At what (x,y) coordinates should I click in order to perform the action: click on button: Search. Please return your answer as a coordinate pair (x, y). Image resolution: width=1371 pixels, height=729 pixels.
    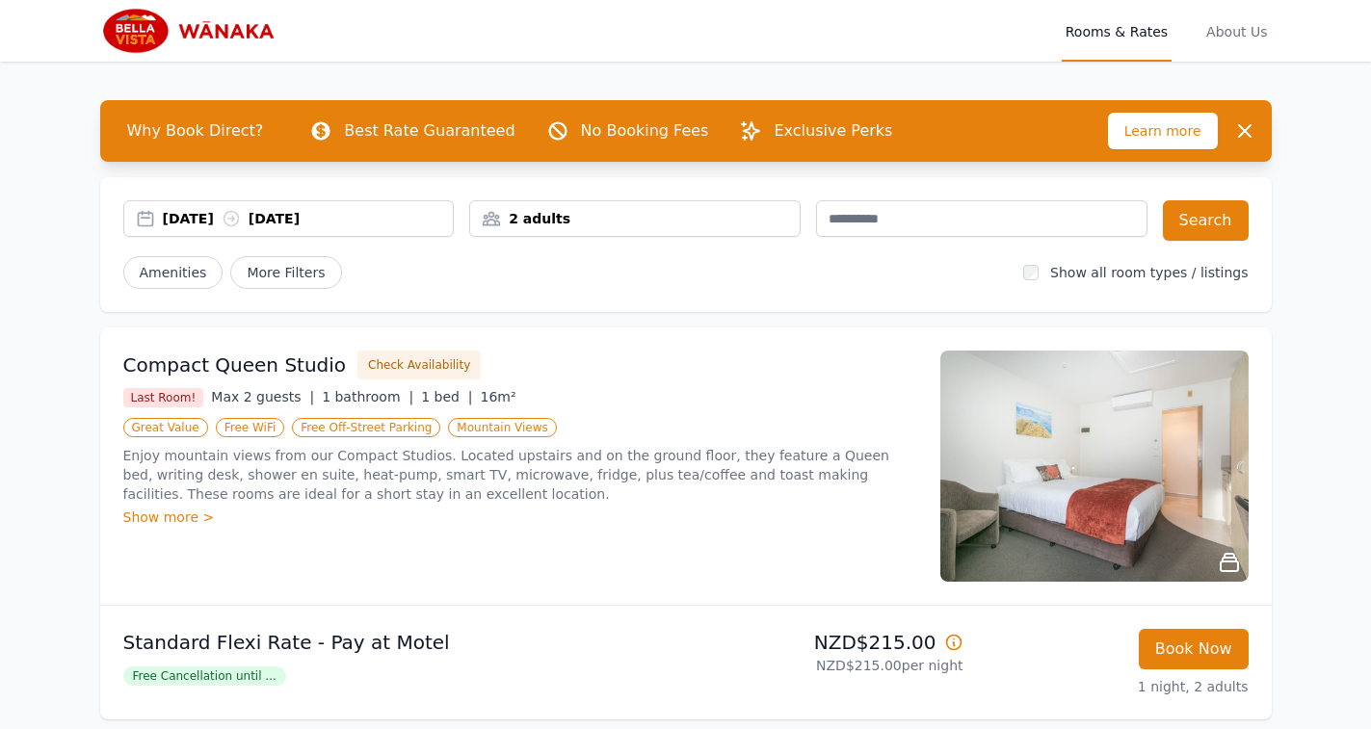
    Looking at the image, I should click on (1205, 221).